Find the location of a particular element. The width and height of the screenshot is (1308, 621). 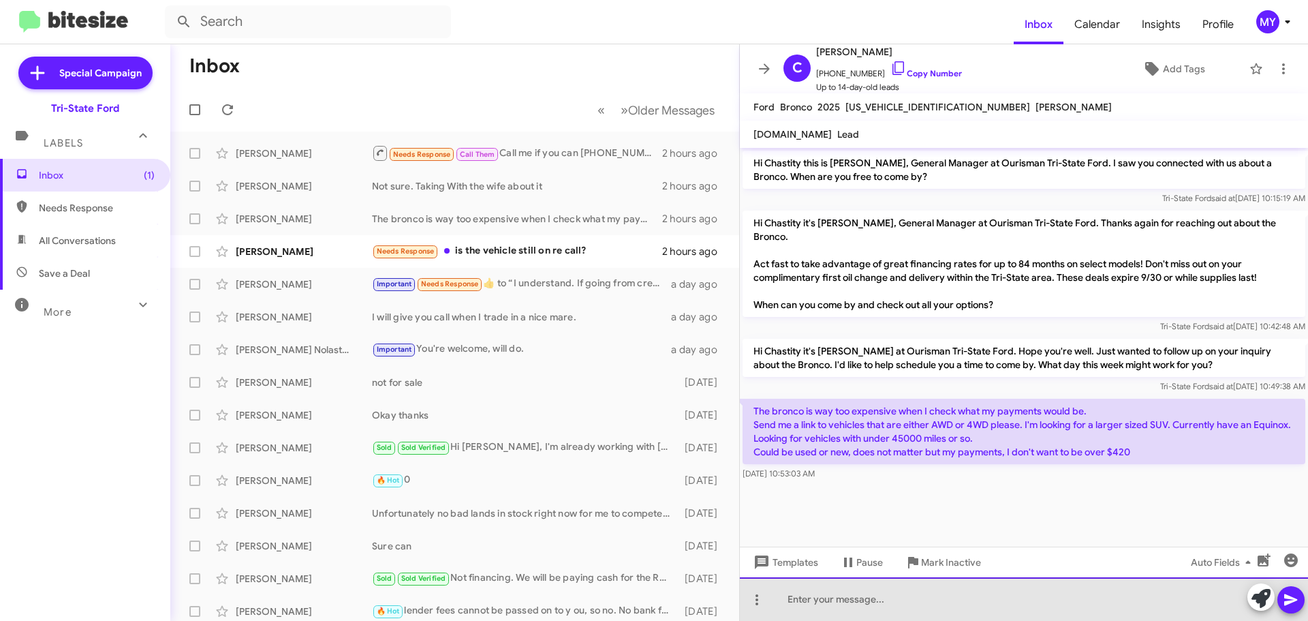

span: Older Messages is located at coordinates (671, 110).